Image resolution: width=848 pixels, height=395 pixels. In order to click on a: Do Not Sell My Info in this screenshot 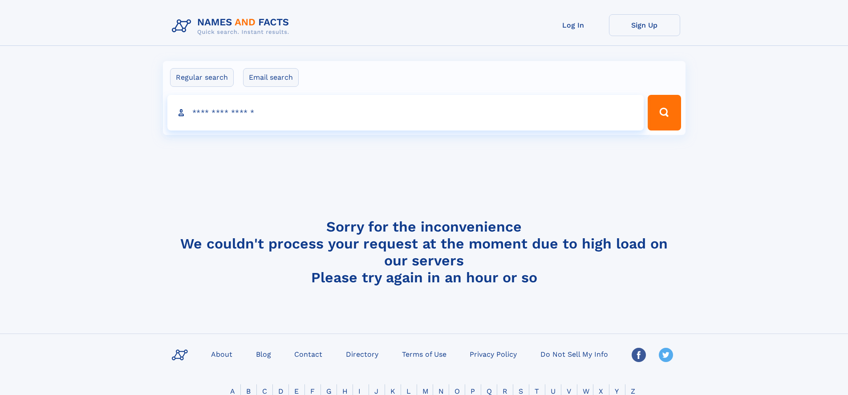, I will do `click(574, 353)`.